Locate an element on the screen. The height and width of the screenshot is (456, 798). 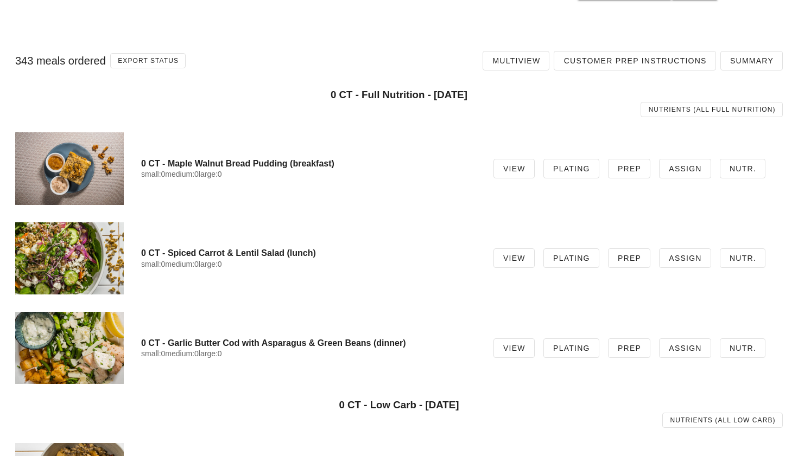
h4: 0 CT - Spiced Carrot & Lentil Salad (lunch) is located at coordinates (308, 253).